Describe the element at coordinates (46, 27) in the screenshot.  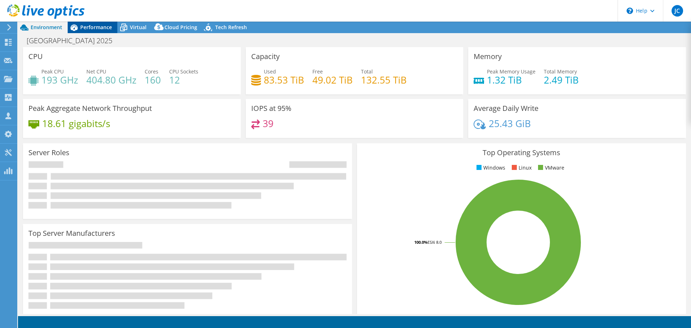
I see `span: Environment` at that location.